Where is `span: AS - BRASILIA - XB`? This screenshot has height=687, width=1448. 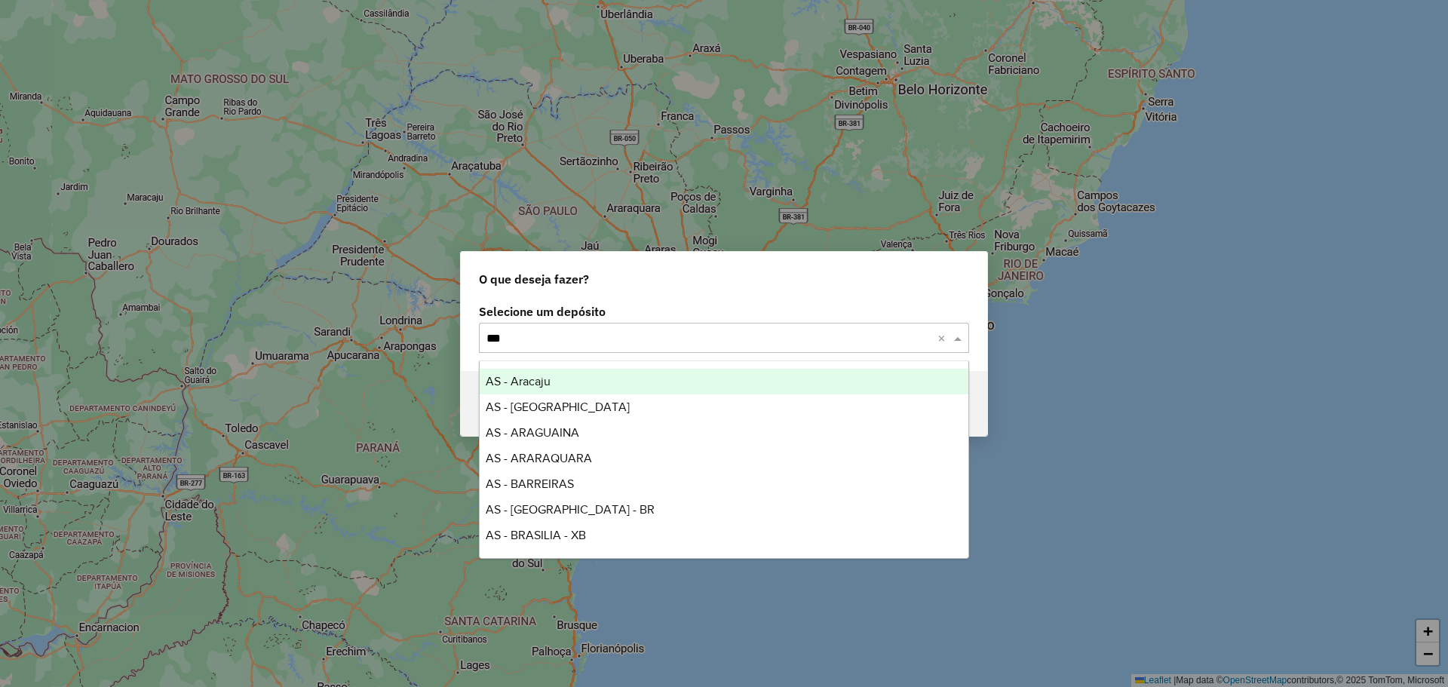
span: AS - BRASILIA - XB is located at coordinates (536, 535).